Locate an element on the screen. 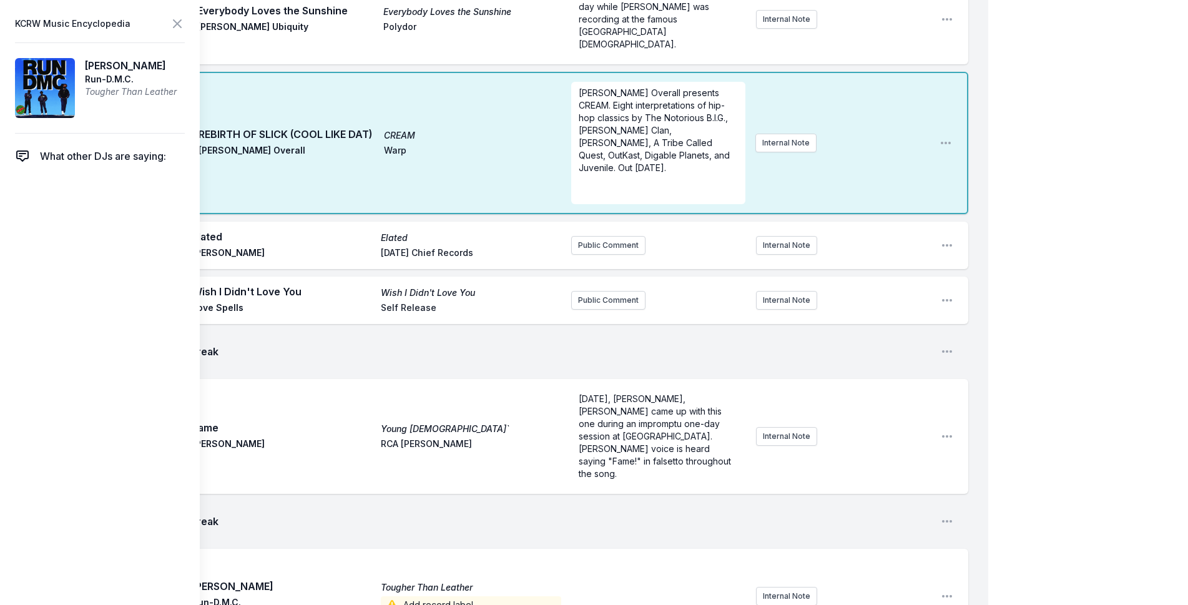 The image size is (1188, 605). span: Polydor is located at coordinates (473, 28).